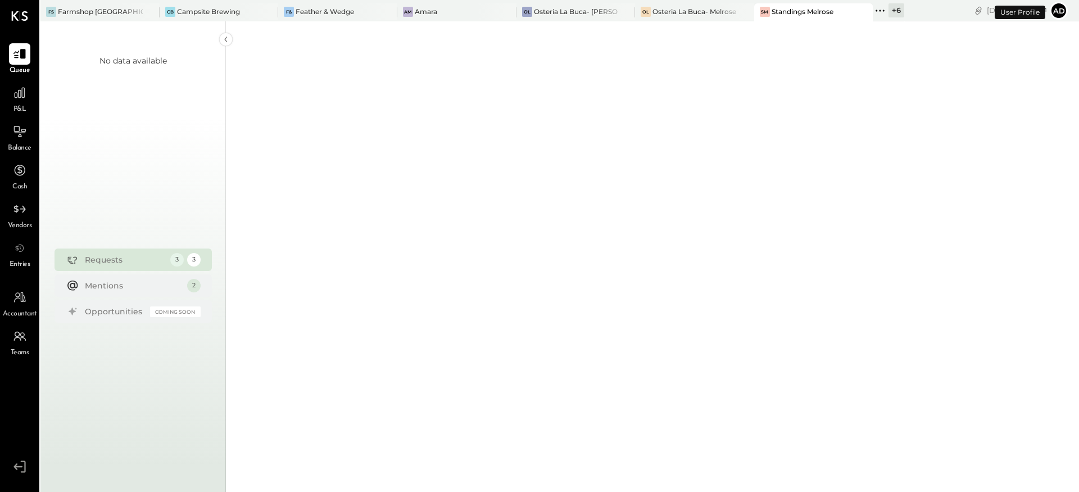 Image resolution: width=1079 pixels, height=492 pixels. What do you see at coordinates (694, 11) in the screenshot?
I see `div: Osteria La Buca- Melrose` at bounding box center [694, 11].